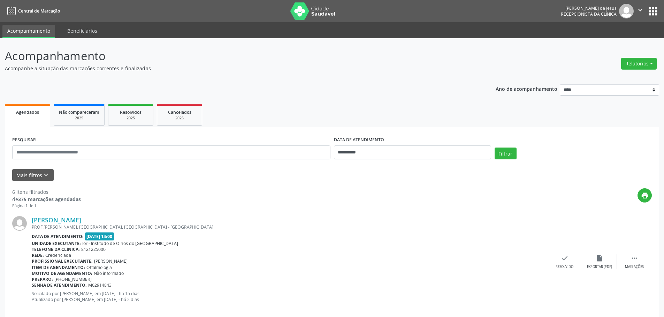 The image size is (664, 317). Describe the element at coordinates (62, 273) in the screenshot. I see `b: Motivo de agendamento:` at that location.